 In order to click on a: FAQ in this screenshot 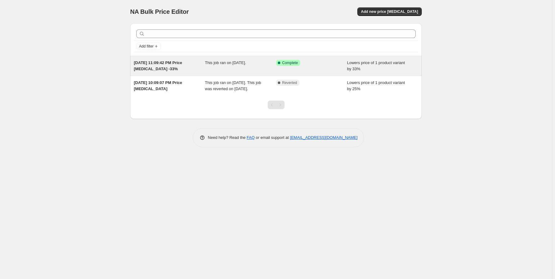, I will do `click(251, 137)`.